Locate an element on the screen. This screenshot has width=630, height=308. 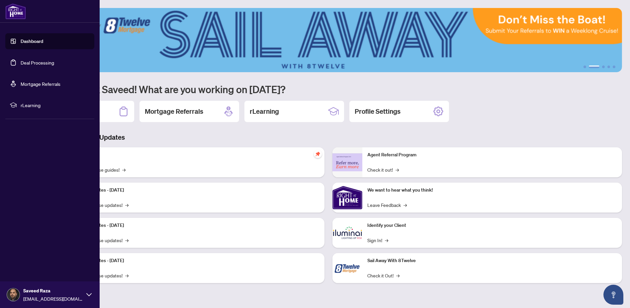
a: Check it out!→ is located at coordinates (384, 169).